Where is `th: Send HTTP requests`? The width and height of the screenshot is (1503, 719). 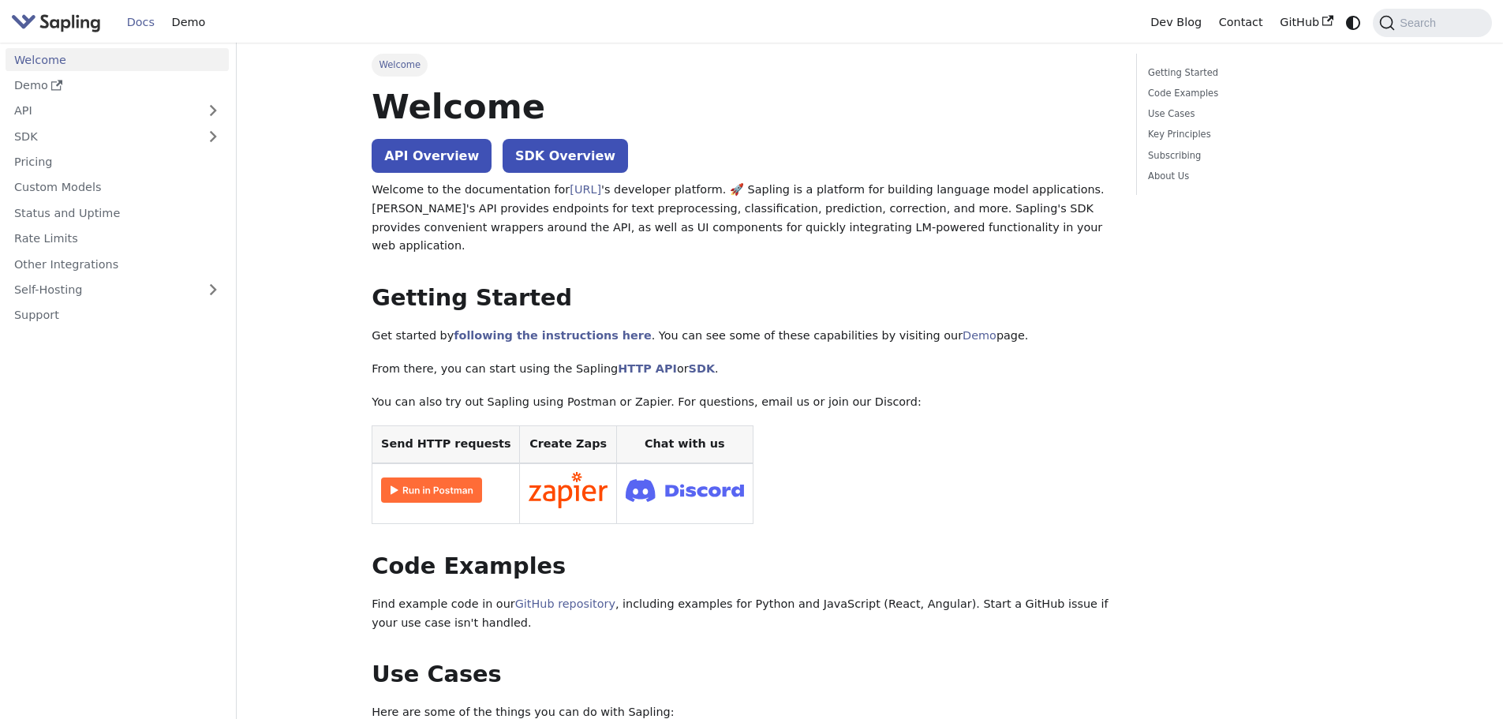
th: Send HTTP requests is located at coordinates (446, 444).